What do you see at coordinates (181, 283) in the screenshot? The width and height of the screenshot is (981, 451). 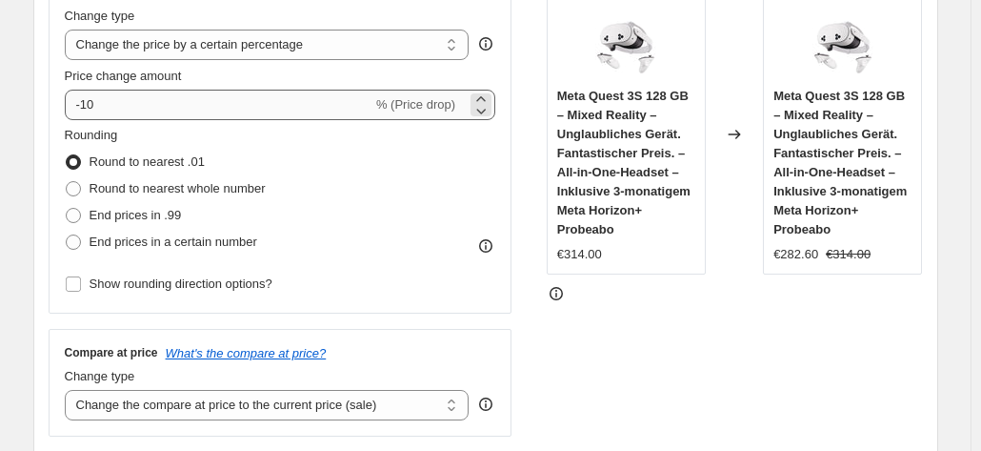 I see `span: Show rounding direction options?` at bounding box center [181, 283].